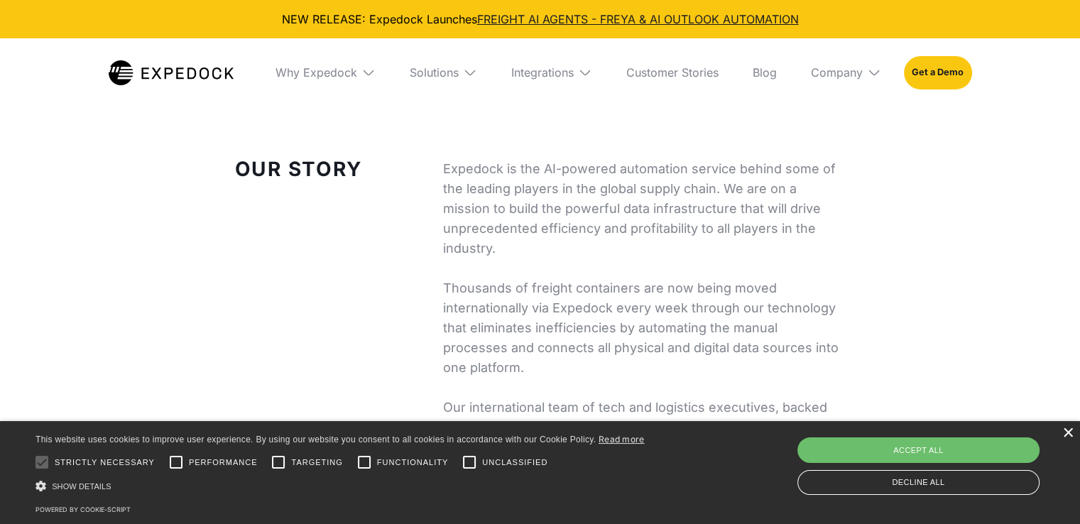 The image size is (1080, 524). Describe the element at coordinates (340, 486) in the screenshot. I see `div: Show details` at that location.